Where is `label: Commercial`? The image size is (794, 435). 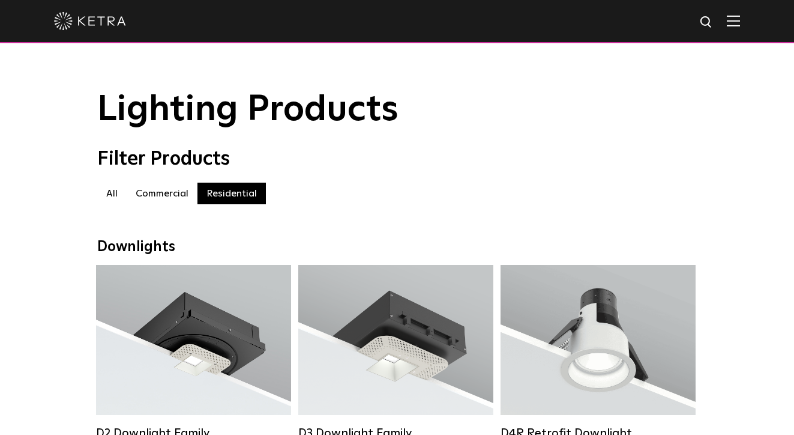 label: Commercial is located at coordinates (162, 193).